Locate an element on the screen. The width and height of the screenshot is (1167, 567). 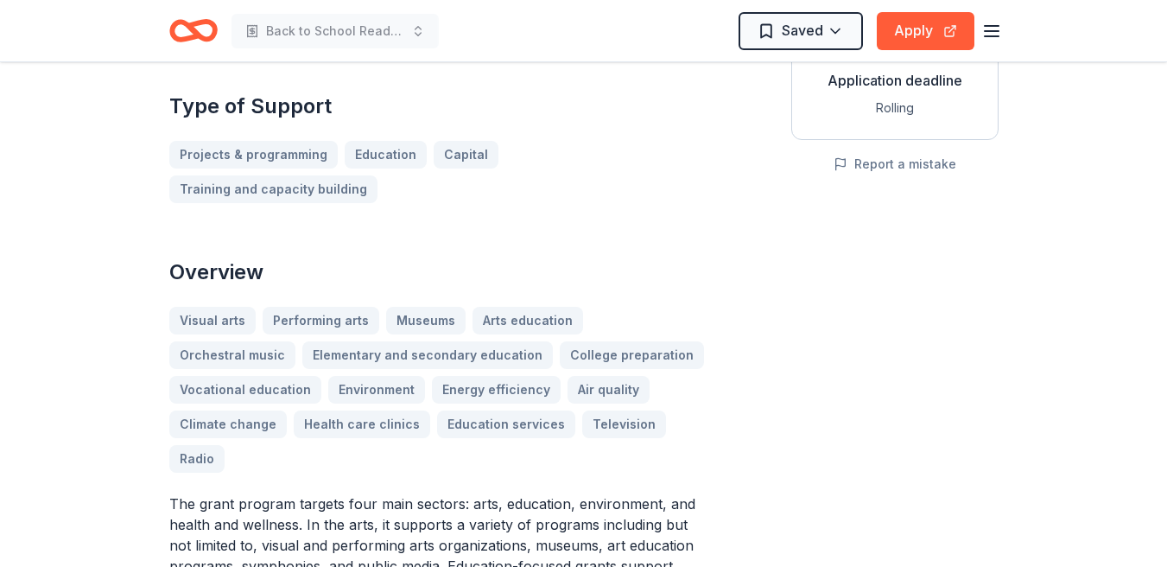
a: Projects & programming is located at coordinates (253, 155).